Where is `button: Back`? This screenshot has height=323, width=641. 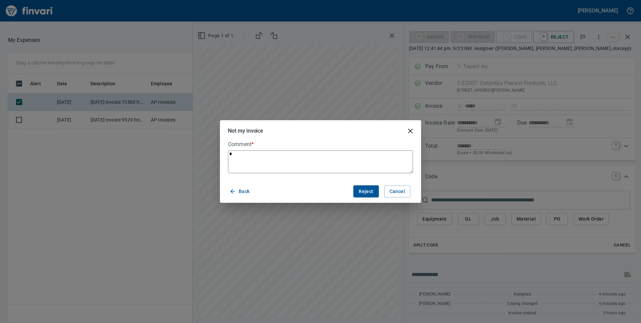
button: Back is located at coordinates (240, 191).